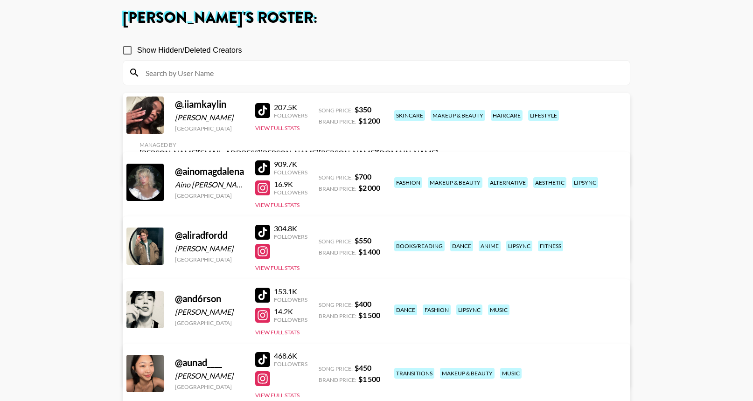  Describe the element at coordinates (210, 299) in the screenshot. I see `div: @ and6rson` at that location.